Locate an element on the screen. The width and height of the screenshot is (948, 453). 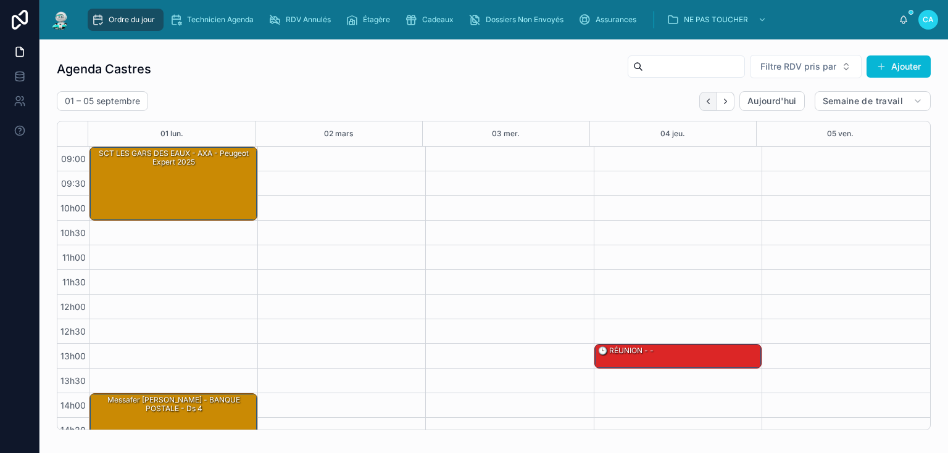
a: NE PAS TOUCHER is located at coordinates (717, 20).